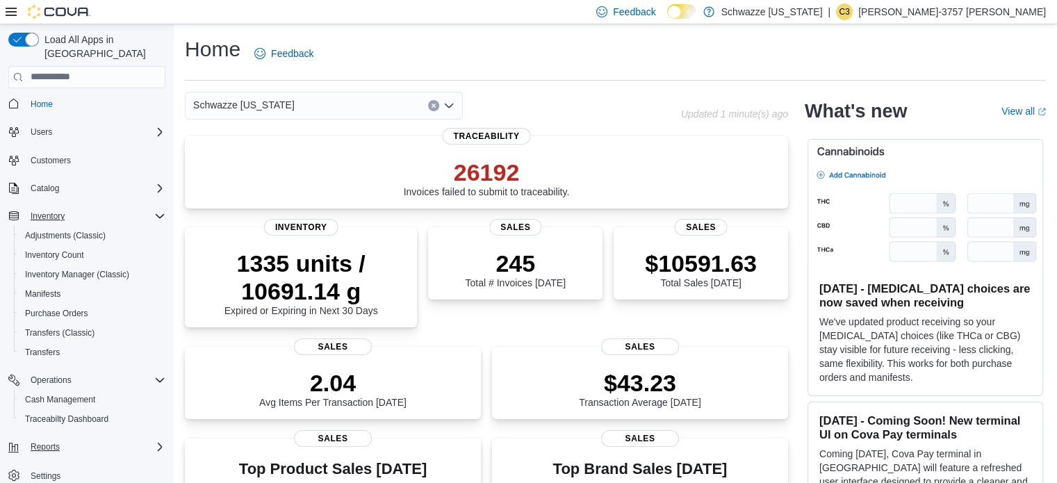 Image resolution: width=1057 pixels, height=483 pixels. I want to click on button: Clear input, so click(434, 106).